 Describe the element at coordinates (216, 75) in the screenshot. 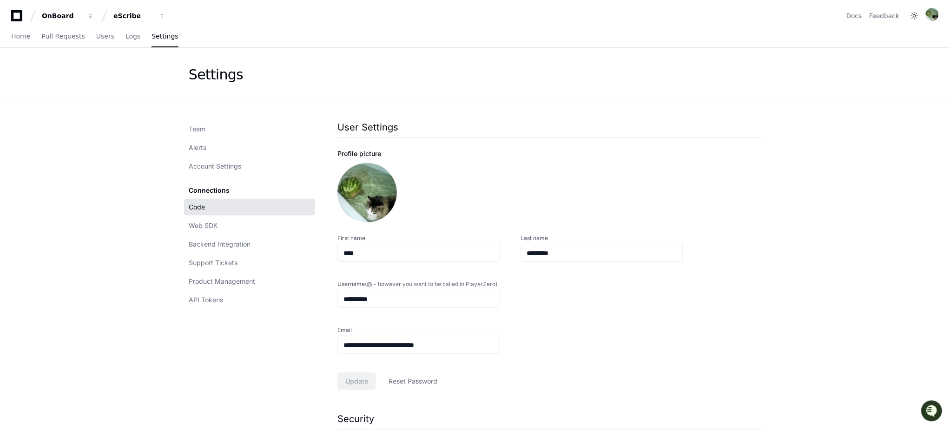

I see `div: Settings` at that location.